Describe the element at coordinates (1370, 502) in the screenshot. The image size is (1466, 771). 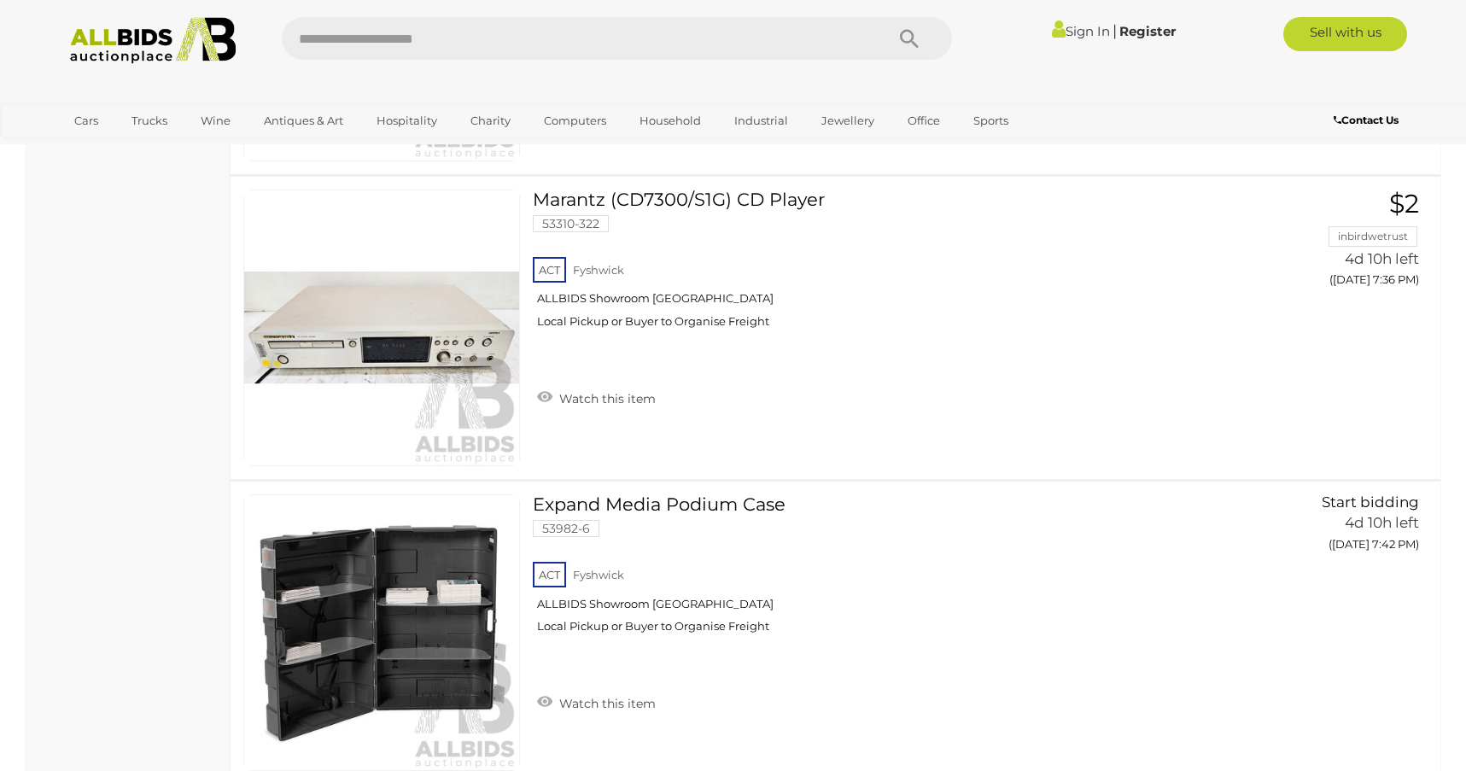
I see `span: Start bidding` at that location.